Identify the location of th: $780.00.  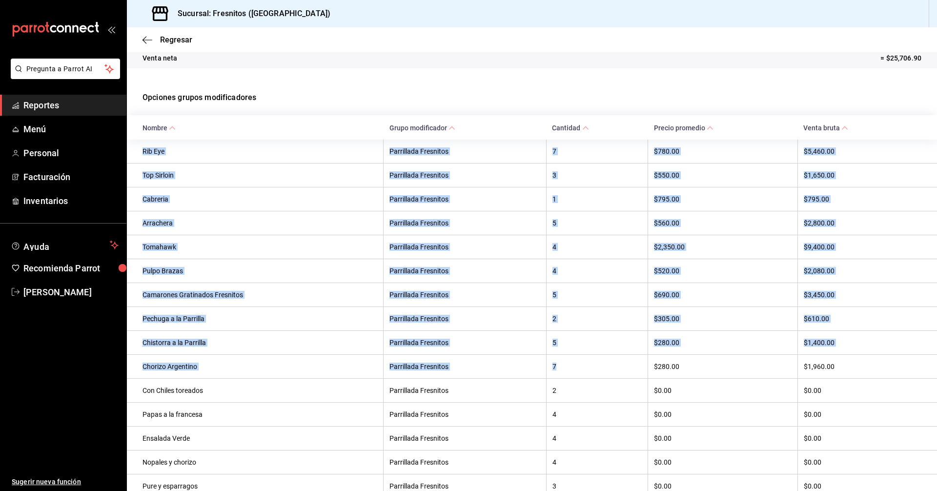
(722, 151).